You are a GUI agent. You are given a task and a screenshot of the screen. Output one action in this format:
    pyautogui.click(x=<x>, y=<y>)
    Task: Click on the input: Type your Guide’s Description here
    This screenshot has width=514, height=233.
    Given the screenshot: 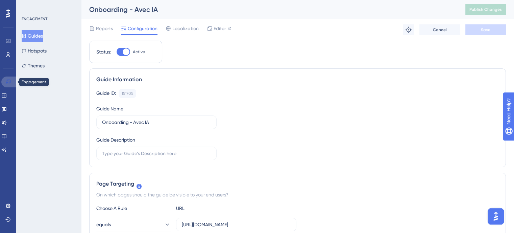 What is the action you would take?
    pyautogui.click(x=157, y=153)
    